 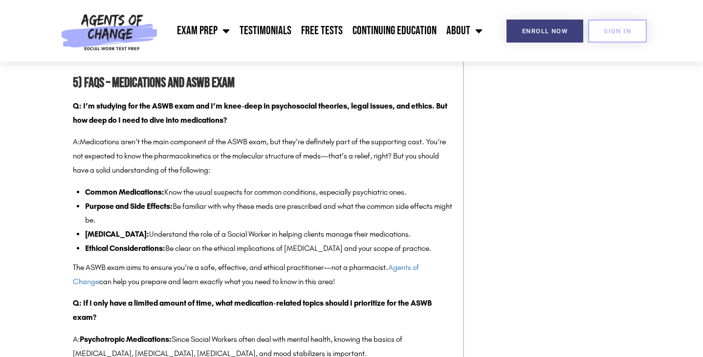 I want to click on strong: Q: I’m studying for the ASWB exam and I’m knee-deep in psychosocial theories, legal issues, and e..., so click(x=260, y=113).